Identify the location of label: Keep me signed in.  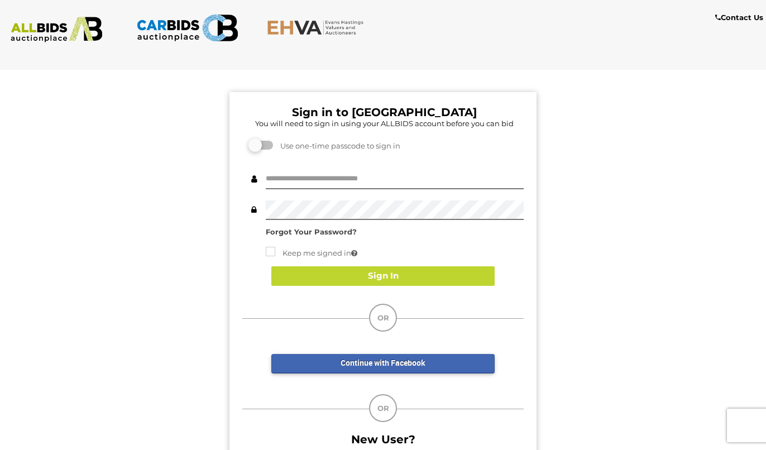
(312, 253).